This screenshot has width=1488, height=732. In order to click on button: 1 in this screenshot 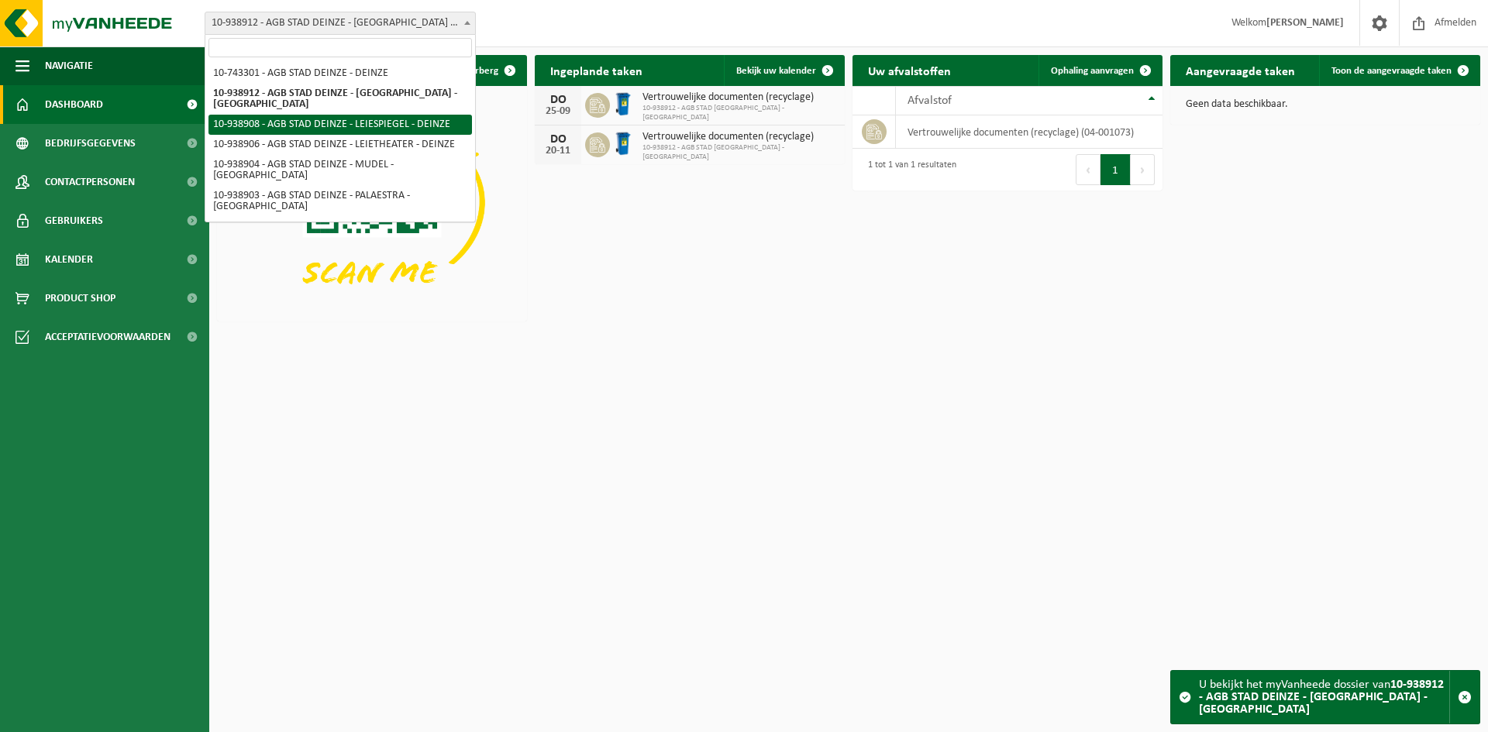, I will do `click(1115, 170)`.